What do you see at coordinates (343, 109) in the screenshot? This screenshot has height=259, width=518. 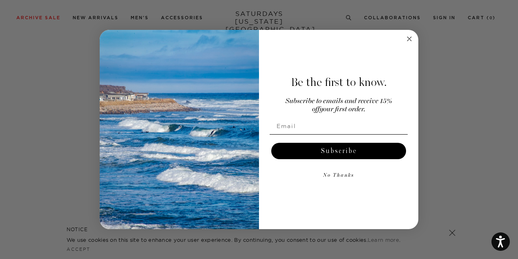 I see `span: your first order.` at bounding box center [343, 109].